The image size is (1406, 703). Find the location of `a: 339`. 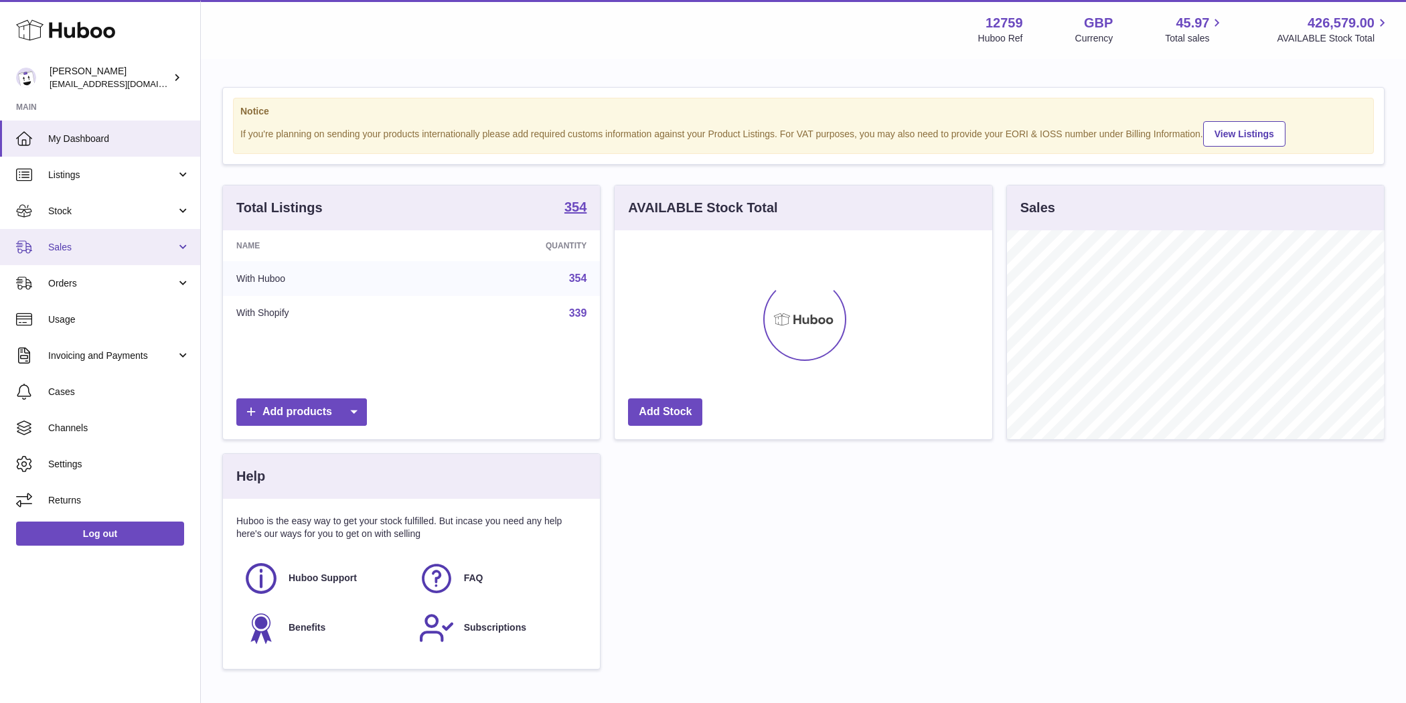

a: 339 is located at coordinates (578, 313).